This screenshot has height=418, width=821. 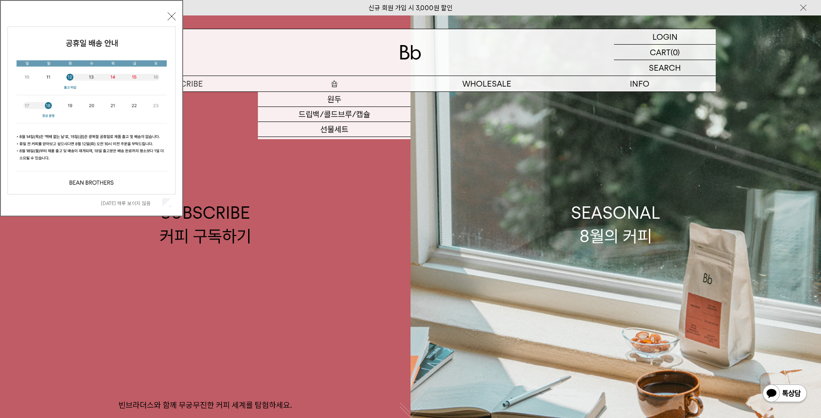 I want to click on p: (0), so click(x=675, y=52).